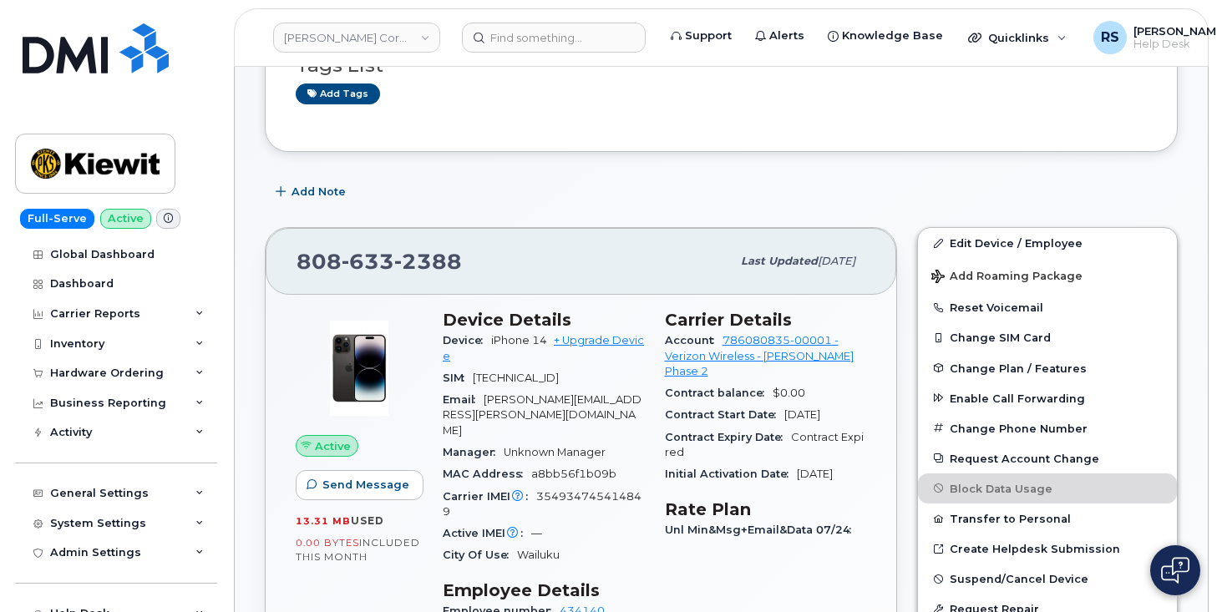  Describe the element at coordinates (1110, 38) in the screenshot. I see `span: RS` at that location.